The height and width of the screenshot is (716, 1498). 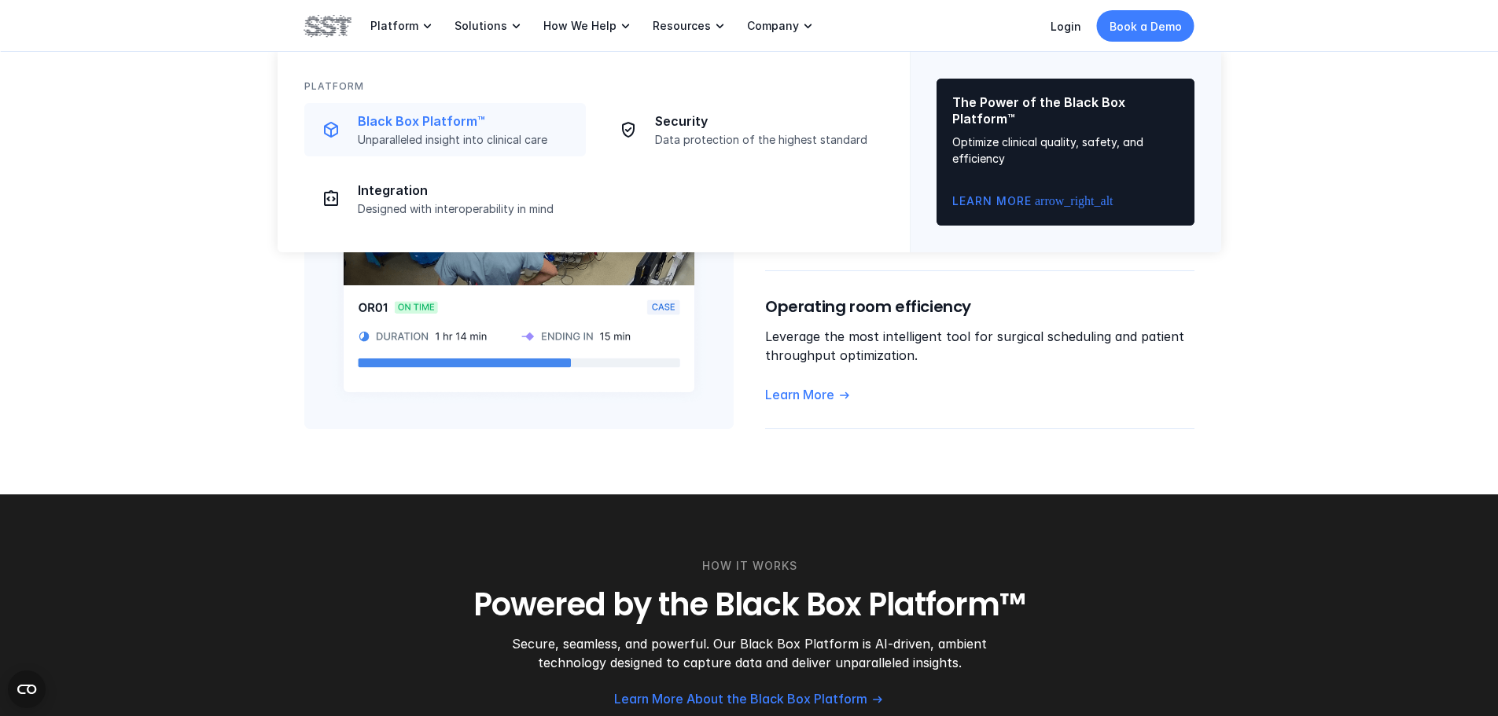 What do you see at coordinates (328, 26) in the screenshot?
I see `a: SST logo` at bounding box center [328, 26].